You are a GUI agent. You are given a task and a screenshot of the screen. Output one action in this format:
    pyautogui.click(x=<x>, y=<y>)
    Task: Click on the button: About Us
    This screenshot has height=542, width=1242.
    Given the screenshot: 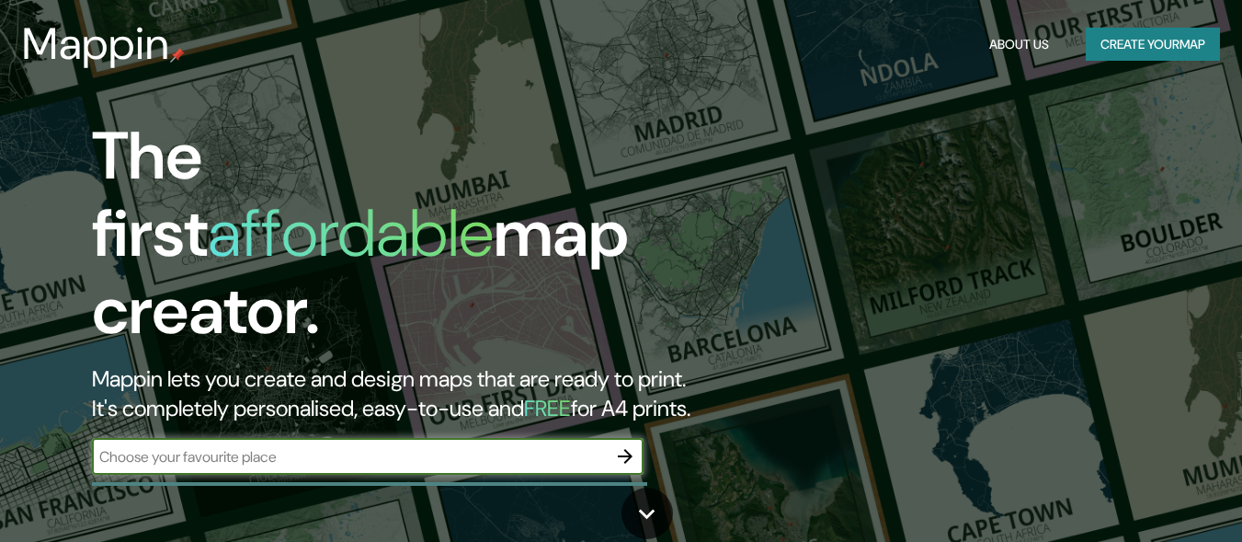 What is the action you would take?
    pyautogui.click(x=1019, y=44)
    